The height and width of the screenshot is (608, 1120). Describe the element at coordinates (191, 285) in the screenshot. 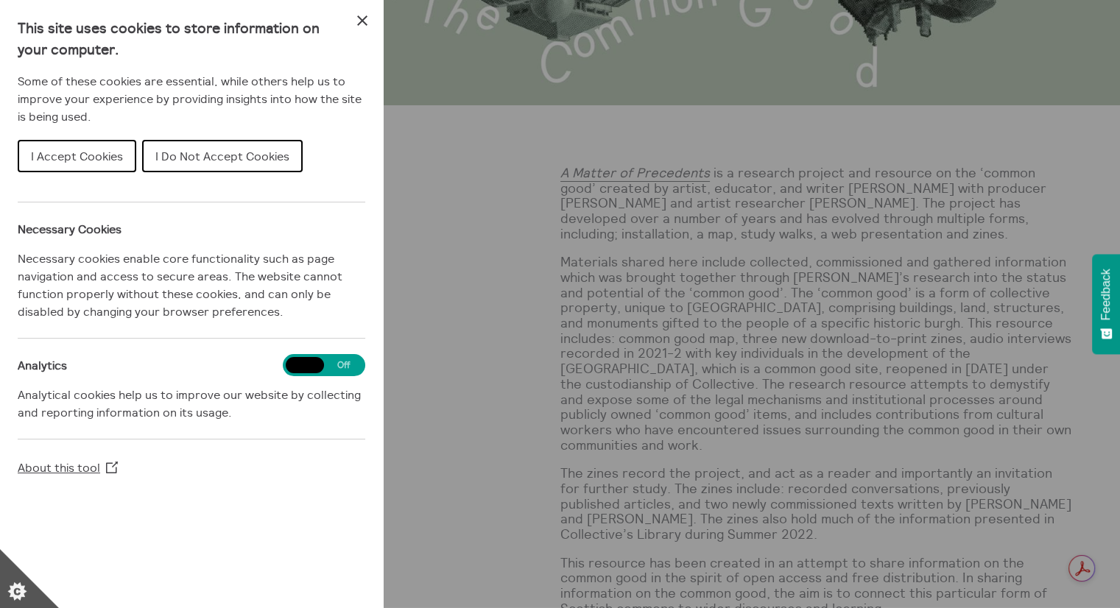

I see `p: Necessary cookies enable core functionality such as page navigation and access to secure areas. T...` at that location.